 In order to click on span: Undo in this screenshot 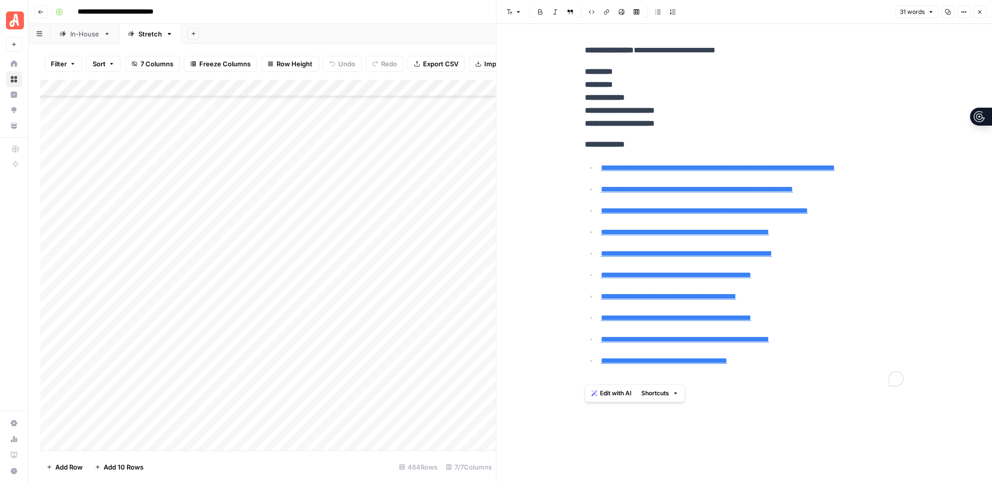, I will do `click(347, 64)`.